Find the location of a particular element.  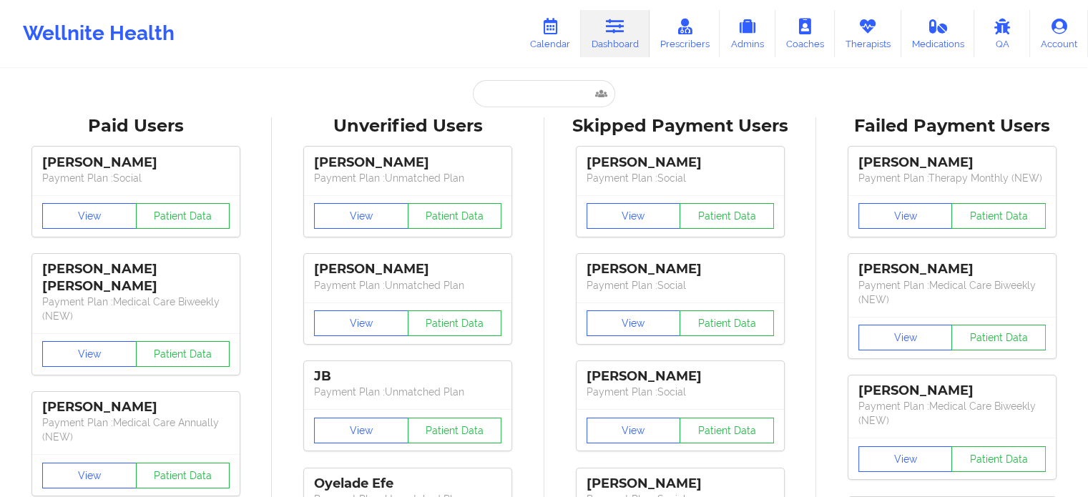

a: Admins is located at coordinates (747, 34).